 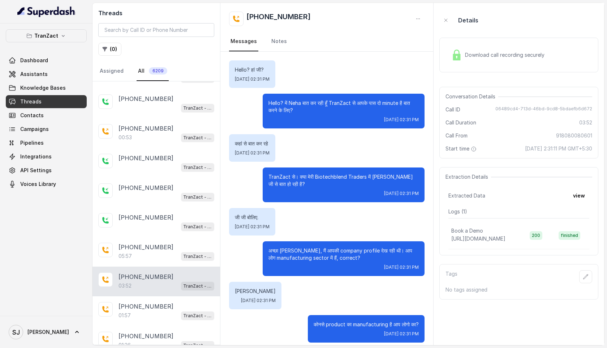 I want to click on a: Pipelines, so click(x=46, y=143).